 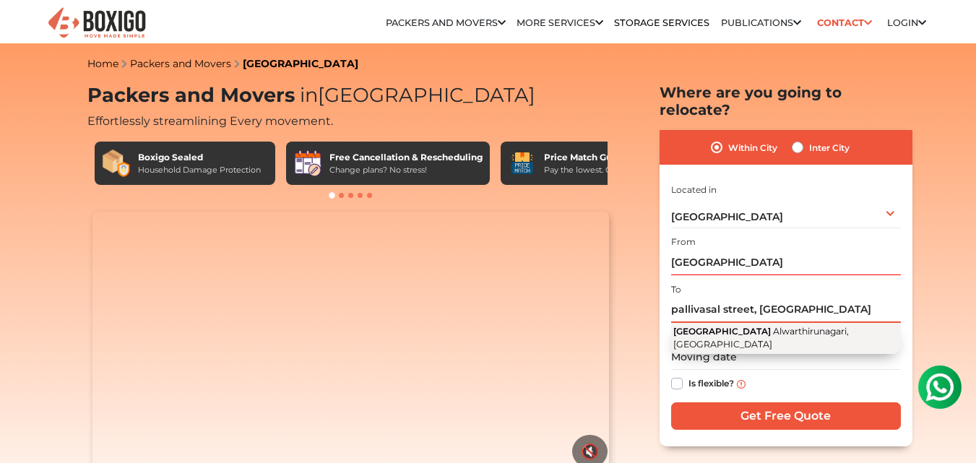 I want to click on div: Change plans? No stress!, so click(x=406, y=170).